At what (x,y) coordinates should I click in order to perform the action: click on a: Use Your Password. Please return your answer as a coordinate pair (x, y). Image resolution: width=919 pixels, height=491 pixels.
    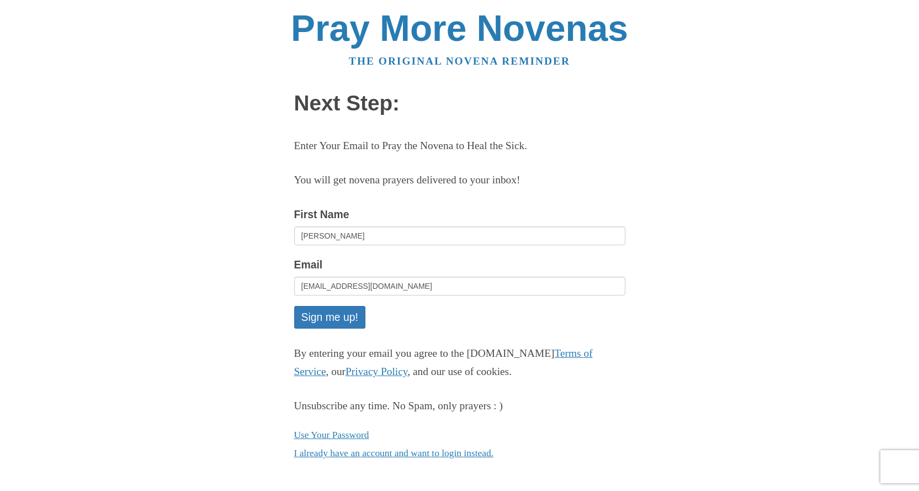
    Looking at the image, I should click on (332, 434).